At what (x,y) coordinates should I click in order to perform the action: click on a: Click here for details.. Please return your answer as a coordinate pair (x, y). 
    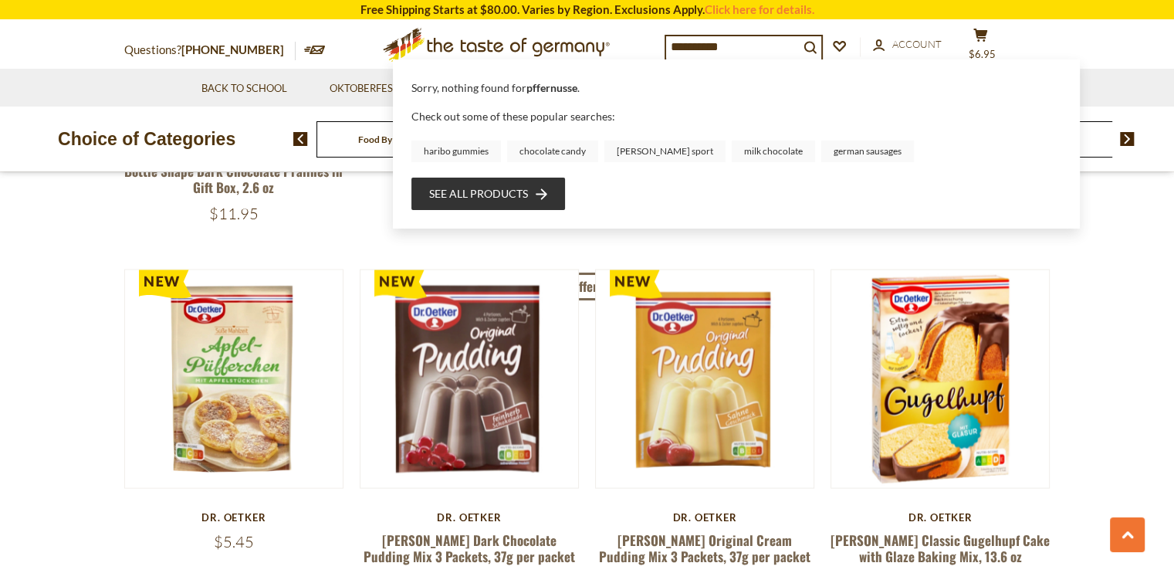
    Looking at the image, I should click on (759, 9).